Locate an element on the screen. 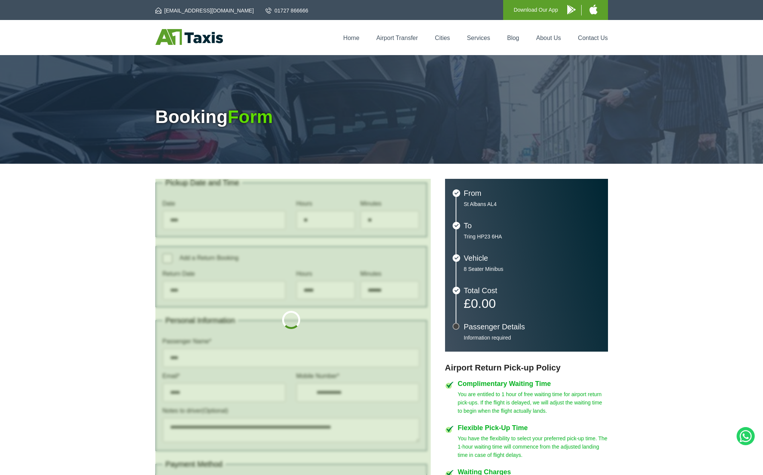  a: Blog is located at coordinates (513, 38).